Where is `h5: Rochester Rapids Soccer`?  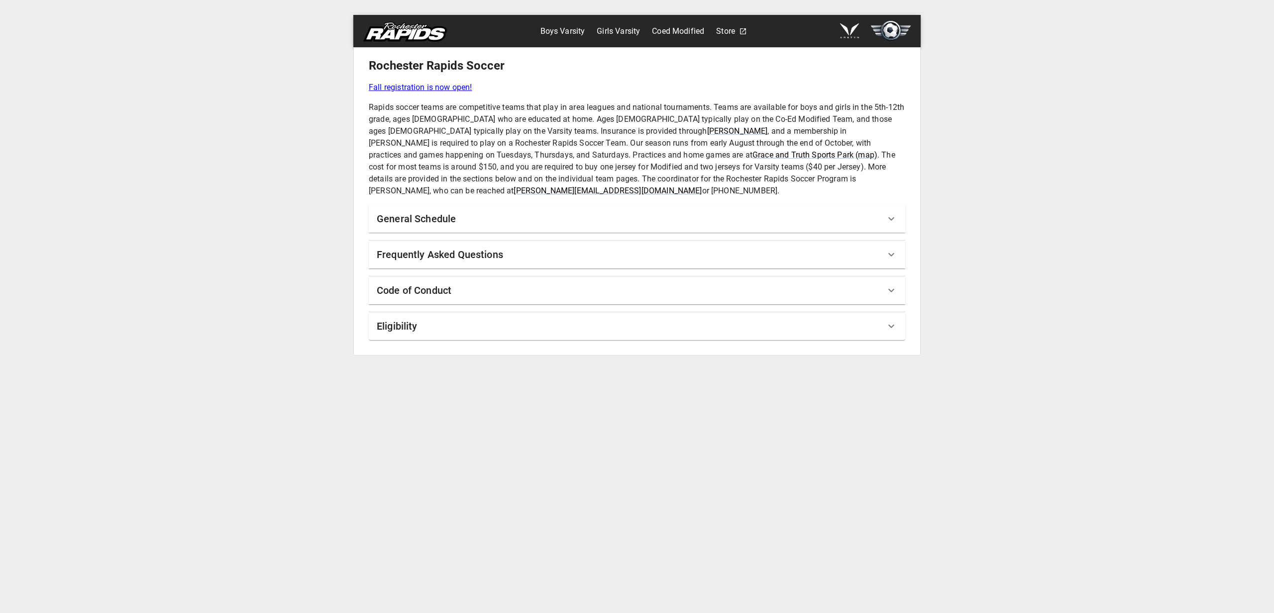
h5: Rochester Rapids Soccer is located at coordinates (637, 66).